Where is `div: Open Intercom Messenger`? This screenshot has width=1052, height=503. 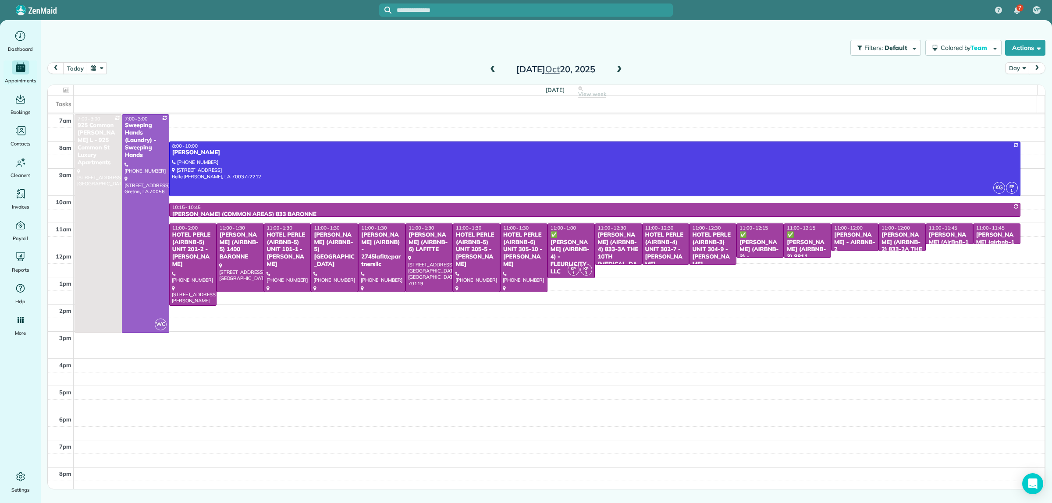
div: Open Intercom Messenger is located at coordinates (1032, 484).